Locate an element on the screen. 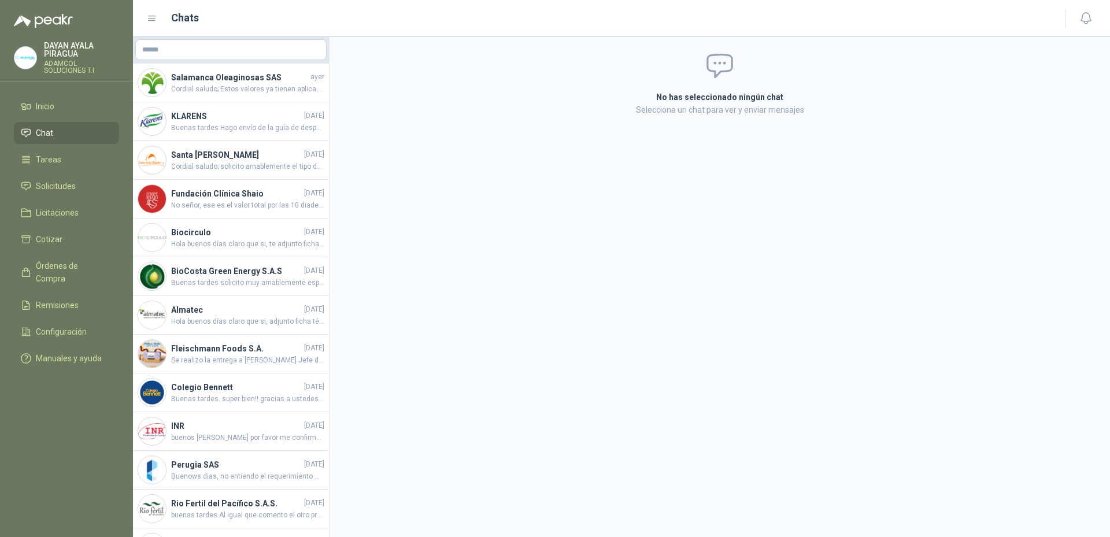 The height and width of the screenshot is (537, 1110). a: Órdenes de Compra is located at coordinates (66, 272).